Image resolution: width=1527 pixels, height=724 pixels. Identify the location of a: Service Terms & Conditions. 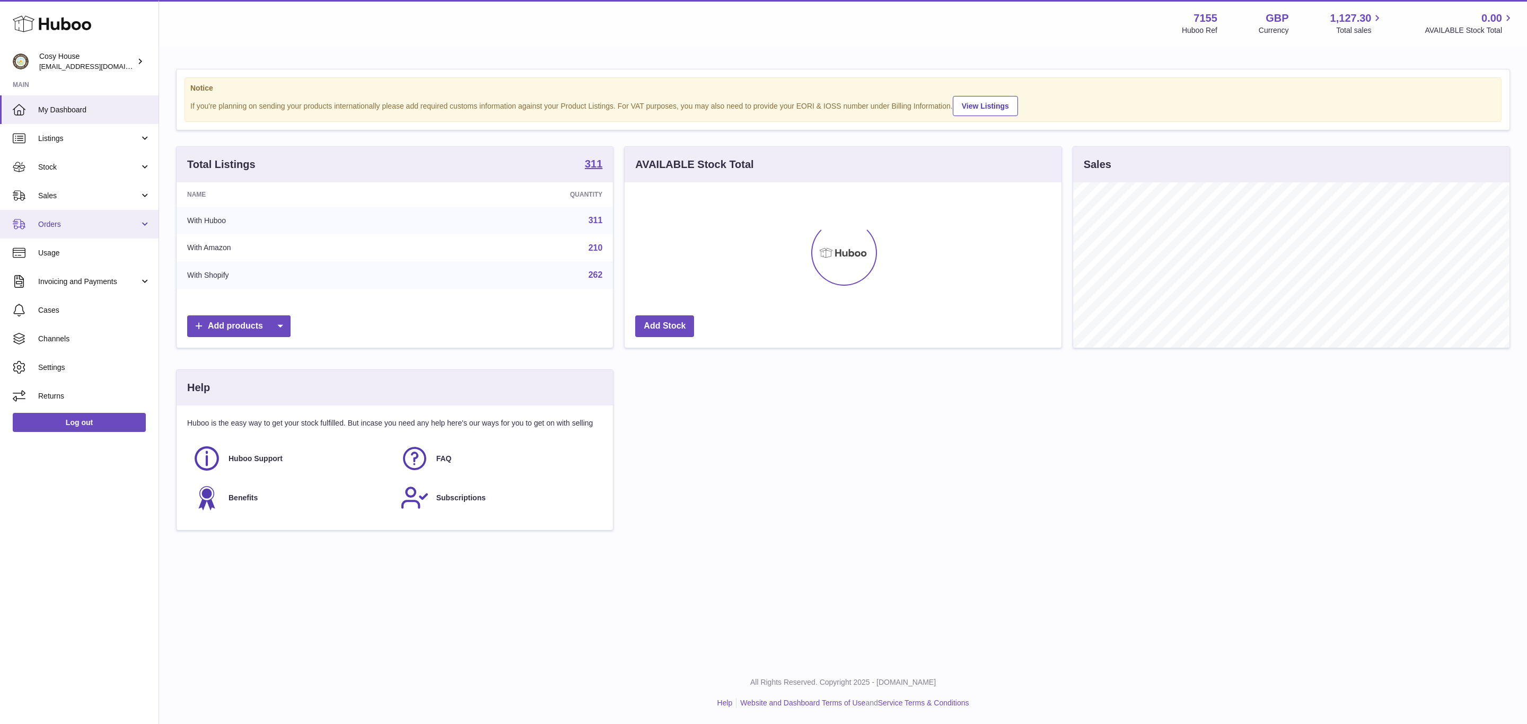
(924, 703).